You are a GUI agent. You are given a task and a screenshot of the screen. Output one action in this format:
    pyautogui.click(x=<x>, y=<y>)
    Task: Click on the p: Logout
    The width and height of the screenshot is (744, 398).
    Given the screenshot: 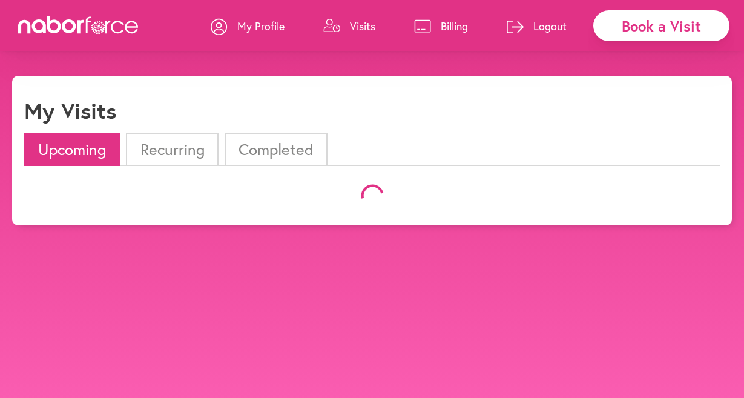 What is the action you would take?
    pyautogui.click(x=550, y=26)
    